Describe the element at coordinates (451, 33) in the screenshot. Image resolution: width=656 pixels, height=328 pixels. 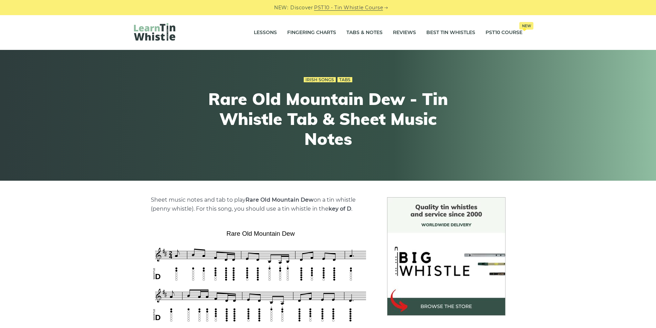
I see `a: Best Tin Whistles` at that location.